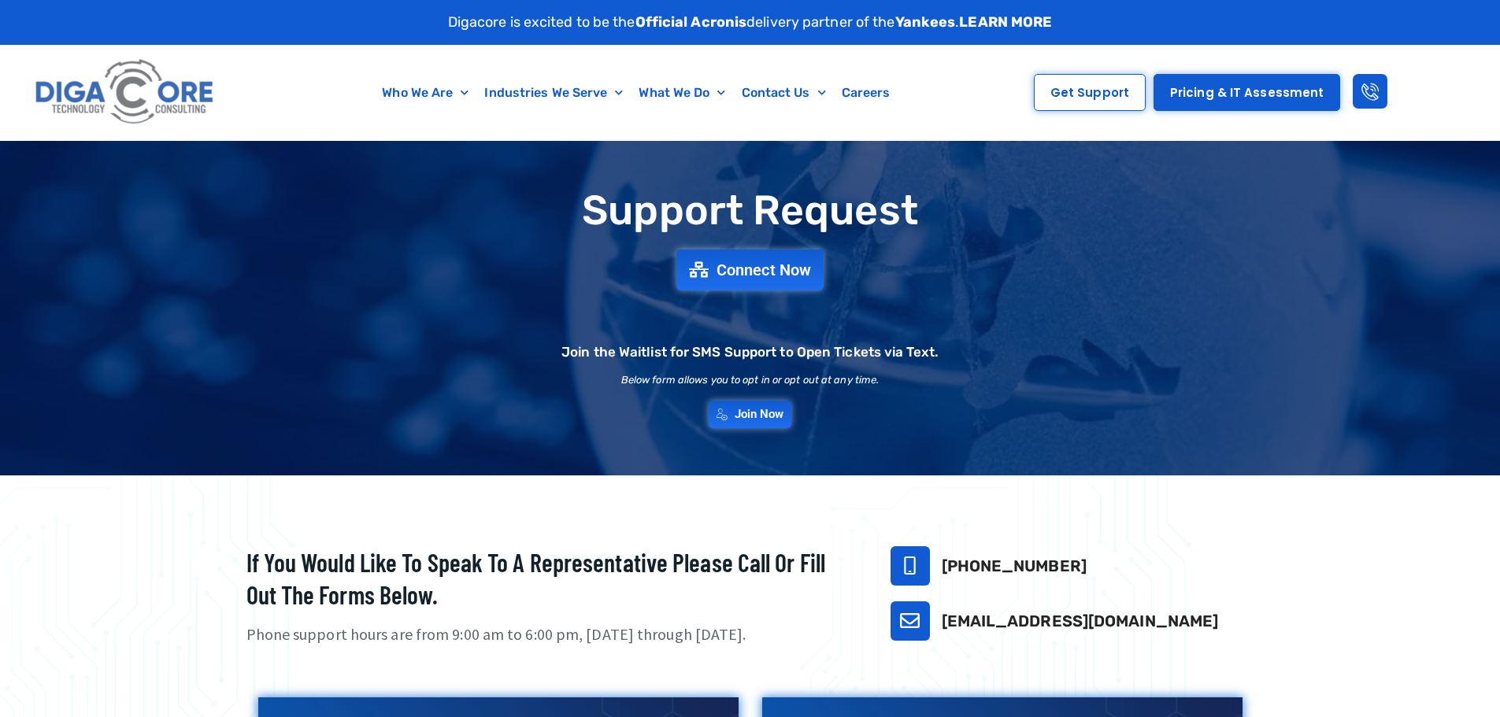  What do you see at coordinates (1247, 92) in the screenshot?
I see `span: Pricing & IT Assessment` at bounding box center [1247, 92].